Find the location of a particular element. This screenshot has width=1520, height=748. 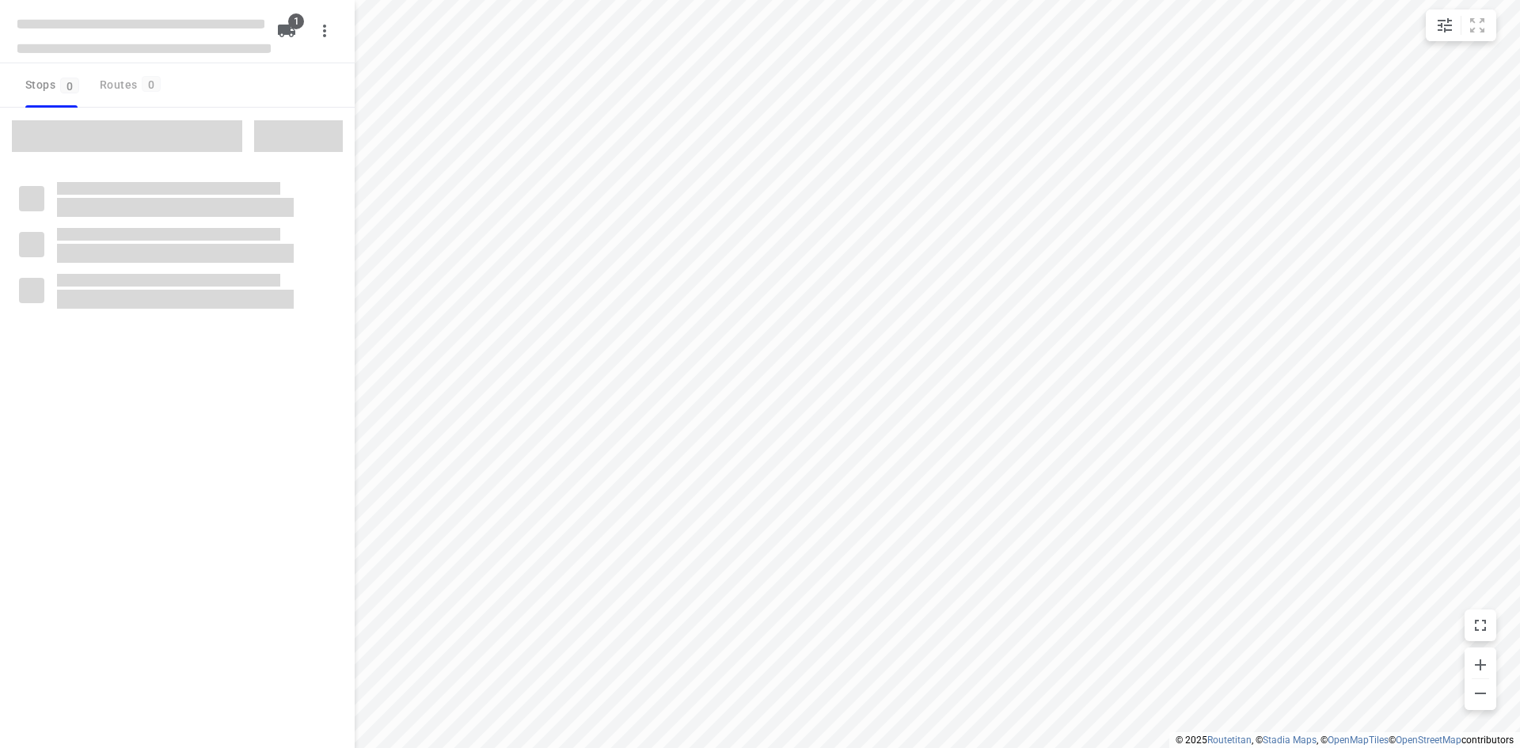

li: © 2025 , © , © © contributors is located at coordinates (1344, 740).